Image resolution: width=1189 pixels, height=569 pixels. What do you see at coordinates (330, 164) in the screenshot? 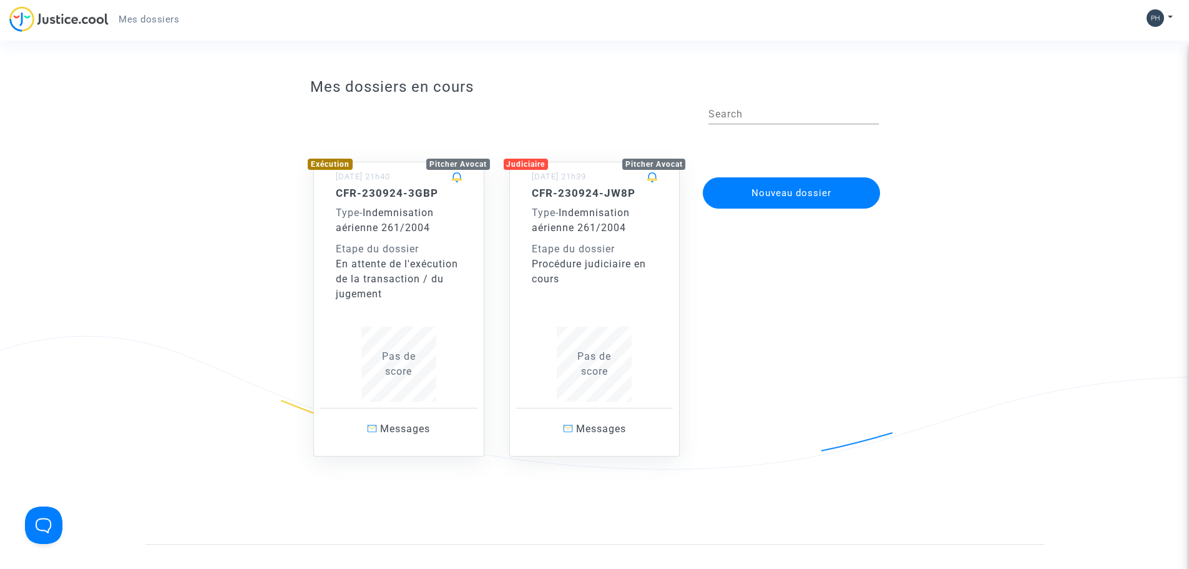
I see `div: Exécution` at bounding box center [330, 164].